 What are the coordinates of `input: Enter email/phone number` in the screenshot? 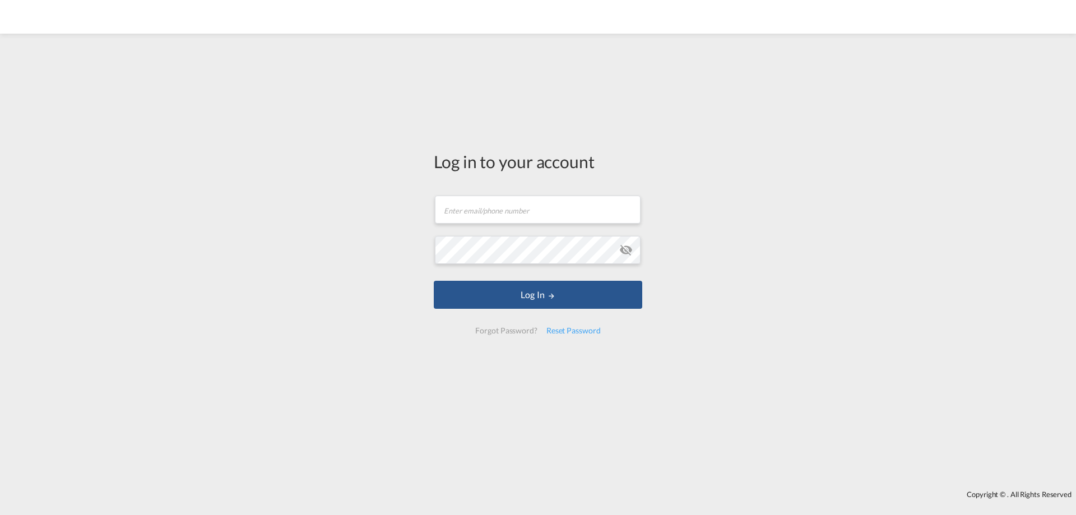 It's located at (537, 210).